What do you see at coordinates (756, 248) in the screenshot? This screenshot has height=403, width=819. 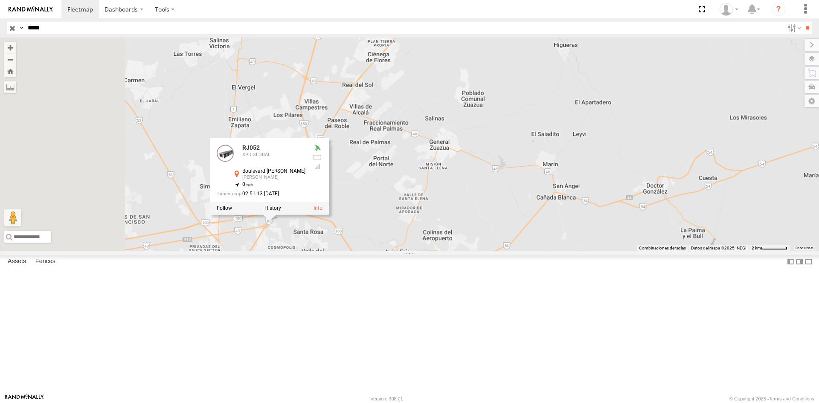 I see `span: 2 km` at bounding box center [756, 248].